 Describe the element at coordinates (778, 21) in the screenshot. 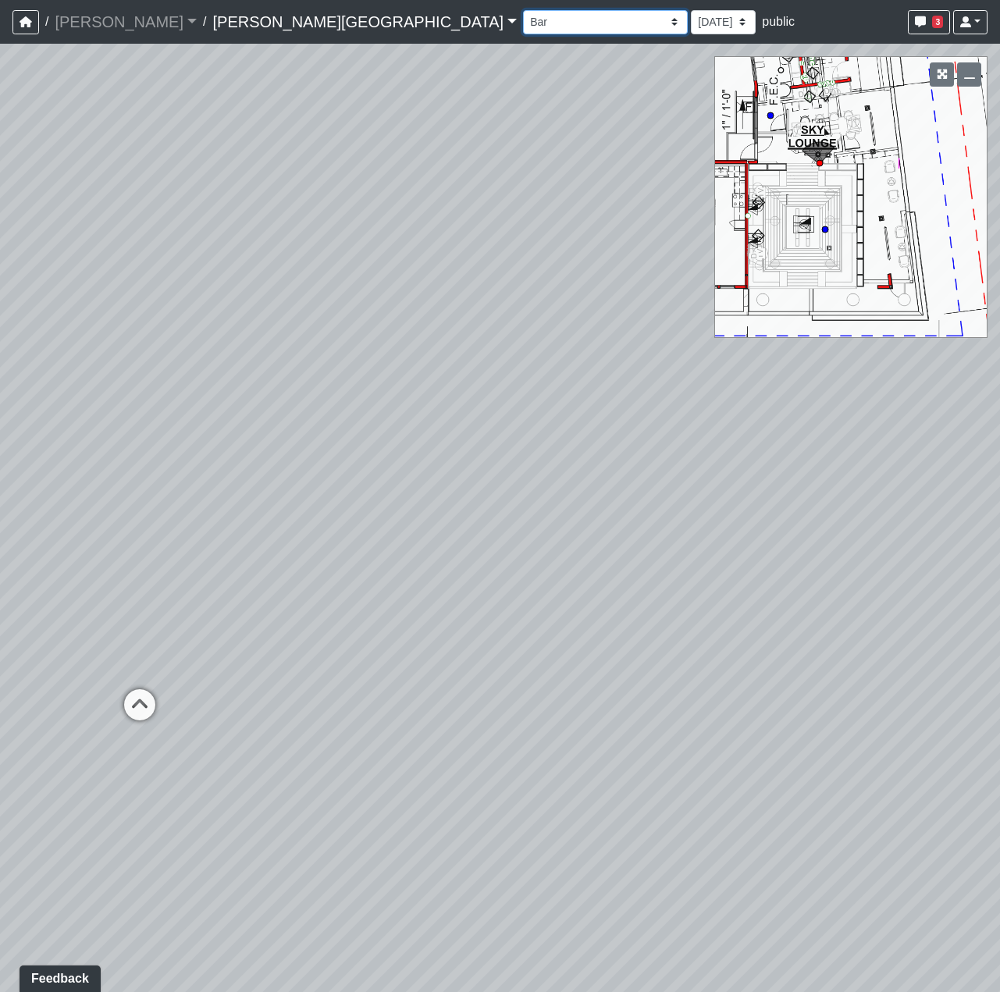

I see `span: public` at that location.